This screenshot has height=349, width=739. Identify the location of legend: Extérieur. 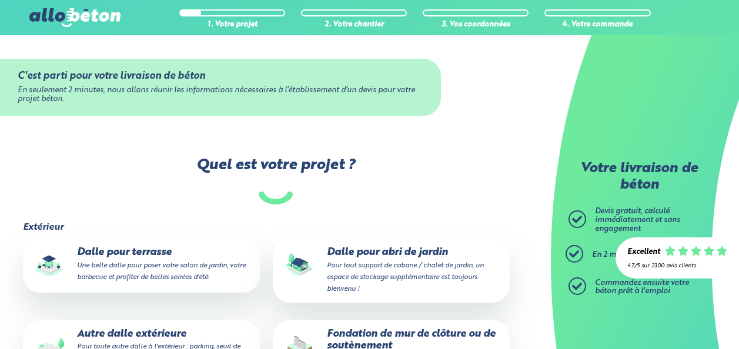
(43, 227).